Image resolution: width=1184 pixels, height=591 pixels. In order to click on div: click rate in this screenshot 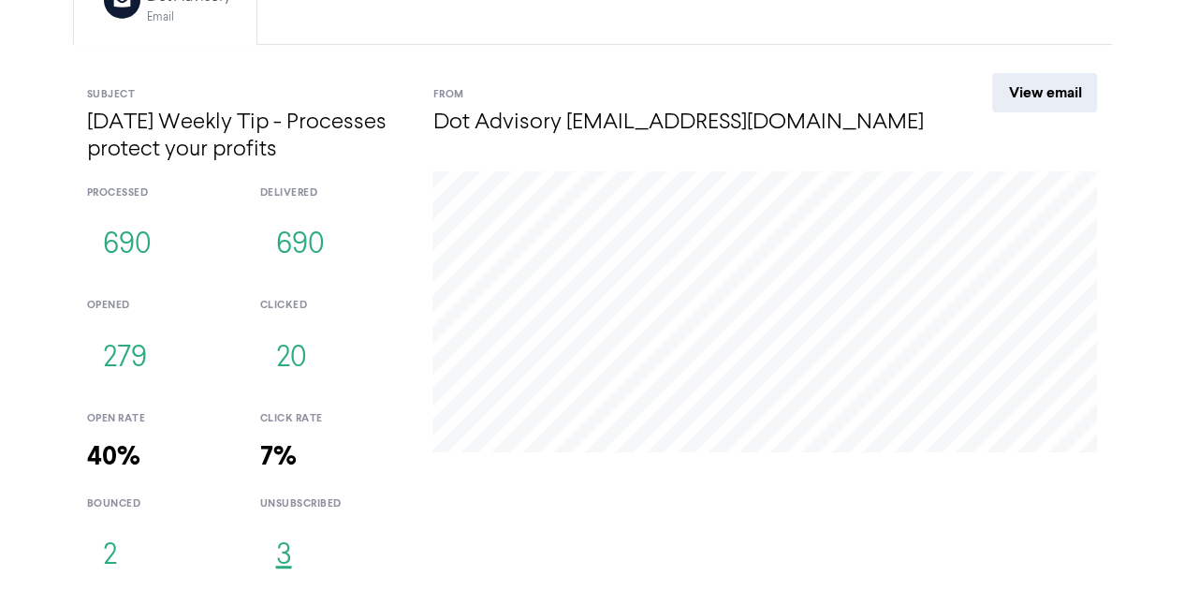, I will do `click(331, 418)`.